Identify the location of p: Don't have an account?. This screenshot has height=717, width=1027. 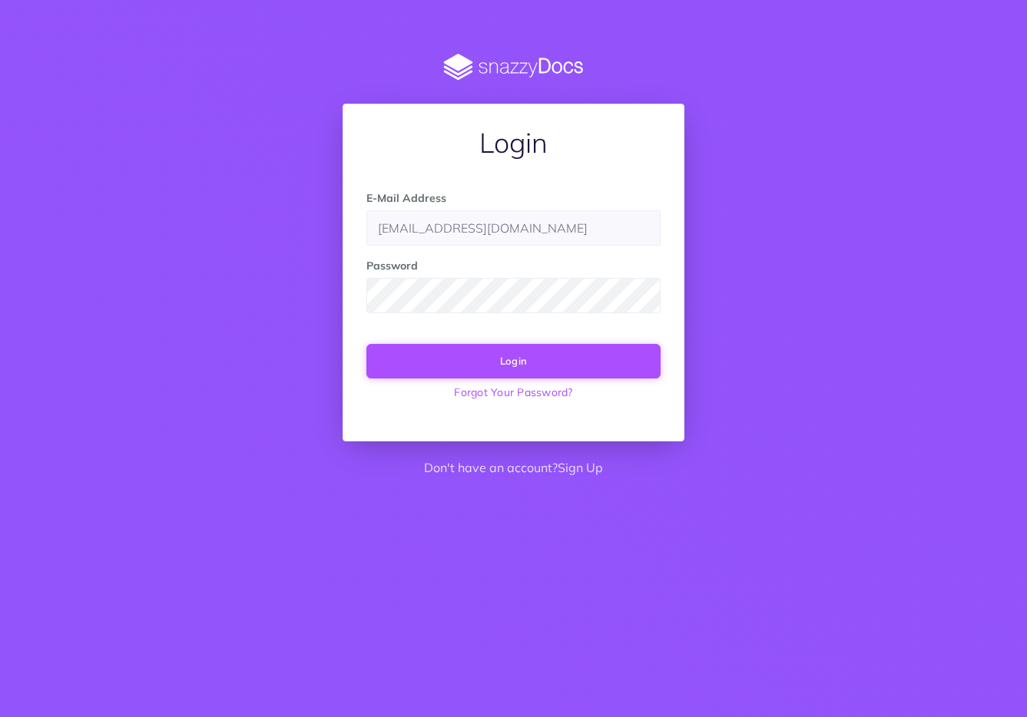
(513, 469).